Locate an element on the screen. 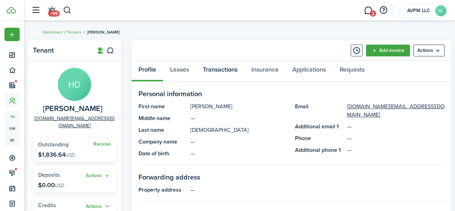  panel-main-title: Last name is located at coordinates (163, 130).